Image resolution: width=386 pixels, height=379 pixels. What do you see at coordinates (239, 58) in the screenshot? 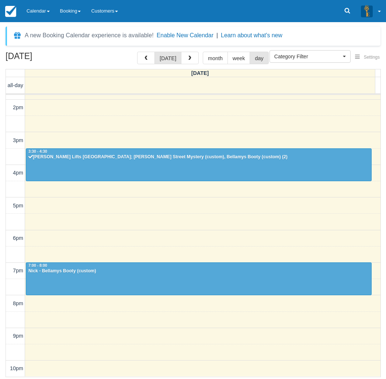
I see `button: week` at bounding box center [239, 58].